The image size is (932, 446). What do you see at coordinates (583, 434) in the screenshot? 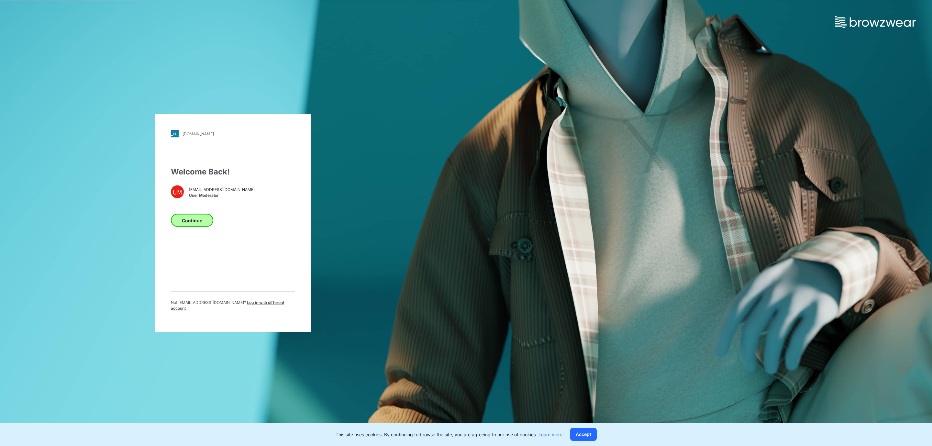
I see `button: Accept` at bounding box center [583, 434].